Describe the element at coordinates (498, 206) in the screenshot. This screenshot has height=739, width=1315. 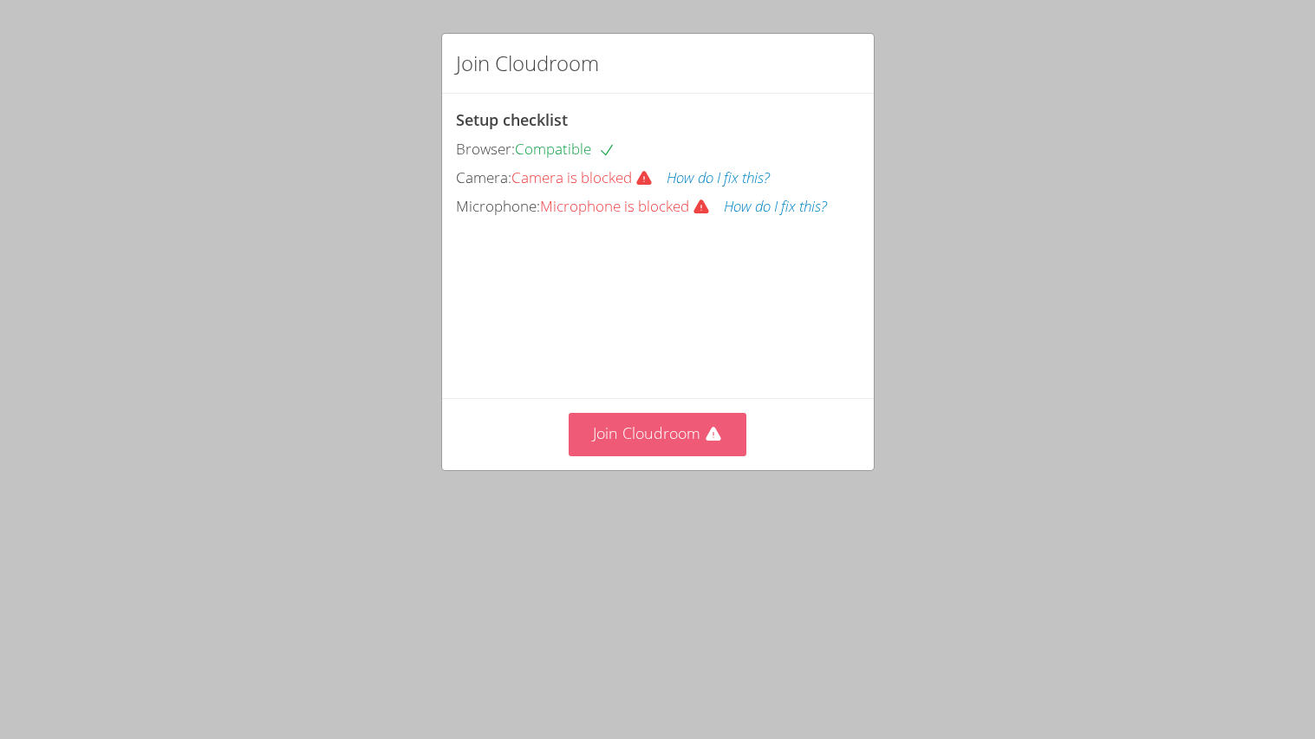
I see `span: Microphone:` at that location.